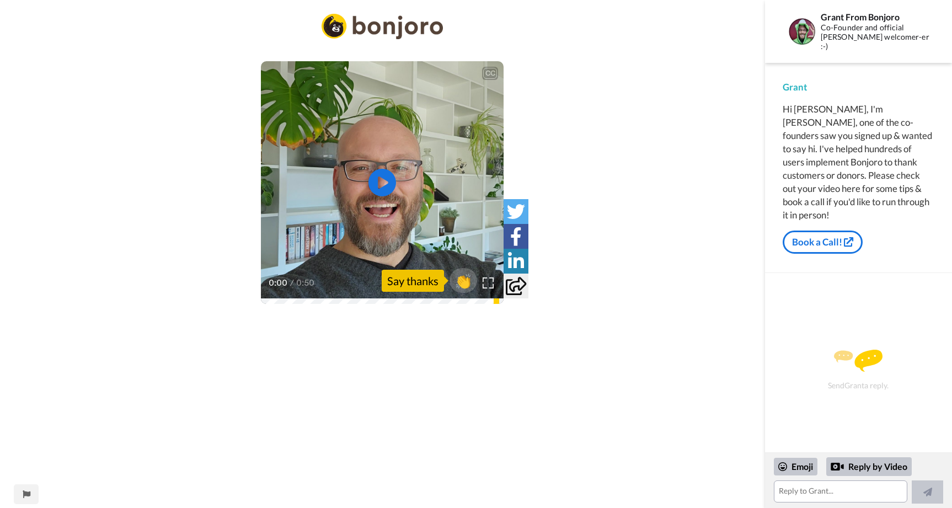 The height and width of the screenshot is (508, 952). Describe the element at coordinates (802, 31) in the screenshot. I see `img: Profile Image` at that location.